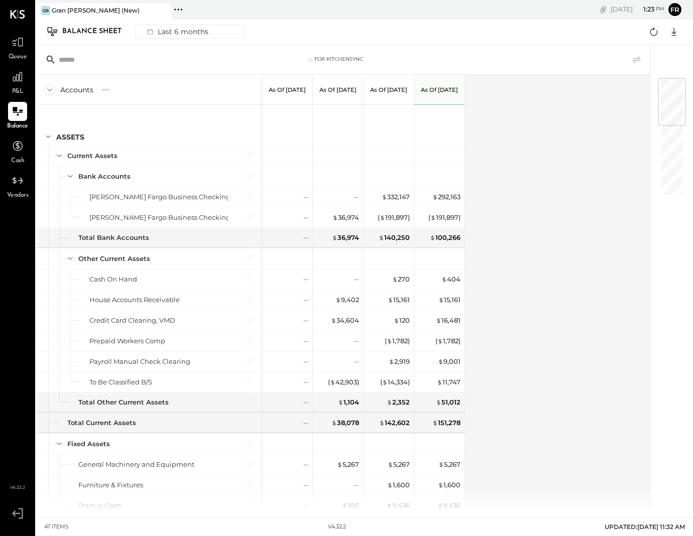 The height and width of the screenshot is (536, 693). I want to click on div: ( 191,897 ), so click(394, 217).